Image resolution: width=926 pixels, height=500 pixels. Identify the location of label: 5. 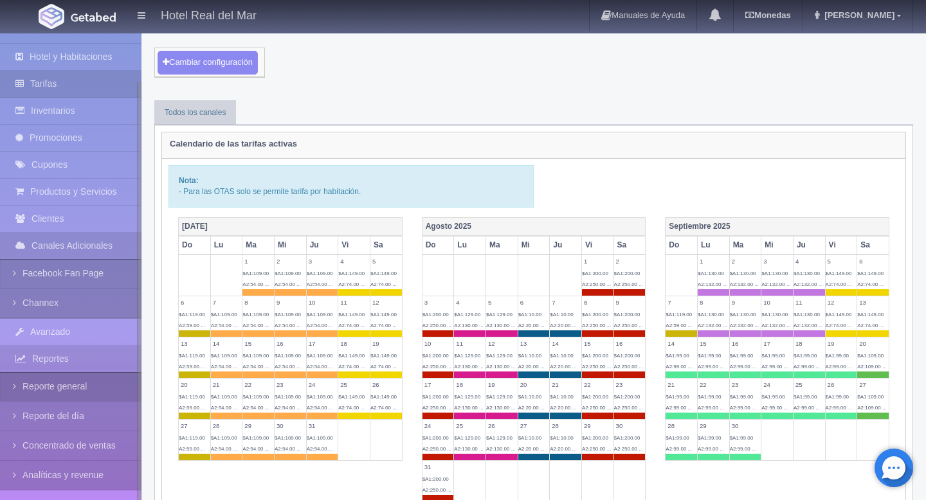
(841, 261).